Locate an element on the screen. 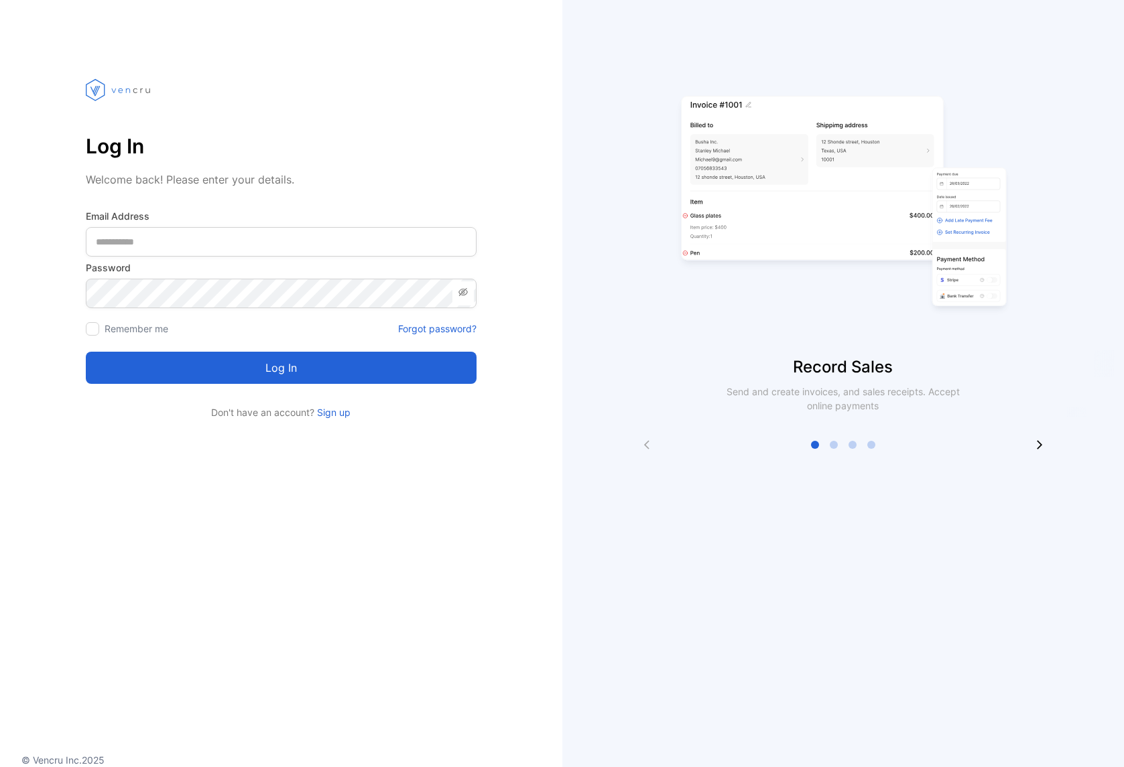 Image resolution: width=1124 pixels, height=767 pixels. label: Email Address is located at coordinates (281, 216).